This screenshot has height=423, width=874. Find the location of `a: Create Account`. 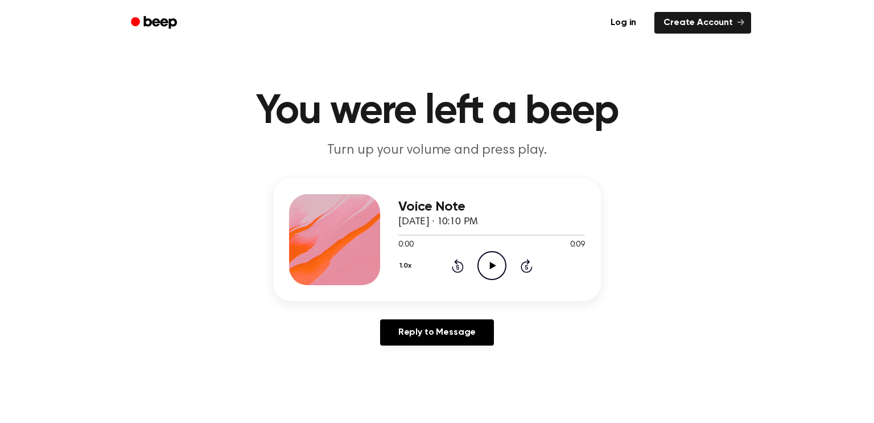

a: Create Account is located at coordinates (703, 23).